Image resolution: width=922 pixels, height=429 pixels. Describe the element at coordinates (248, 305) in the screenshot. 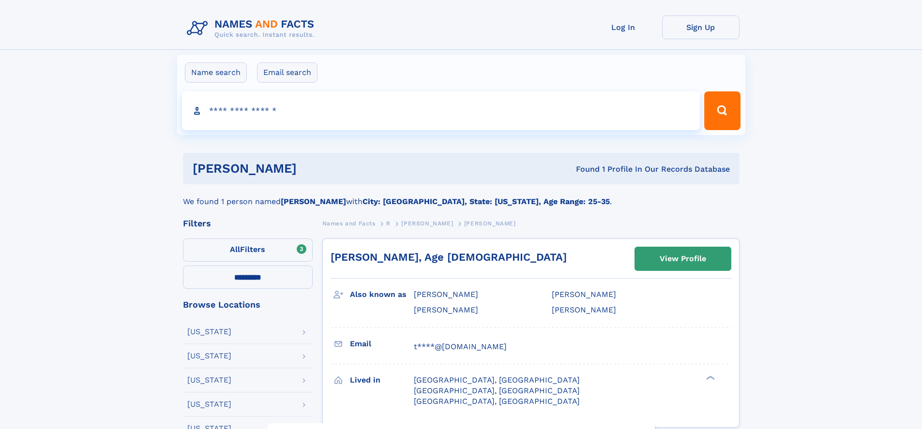

I see `div: Browse Locations` at that location.